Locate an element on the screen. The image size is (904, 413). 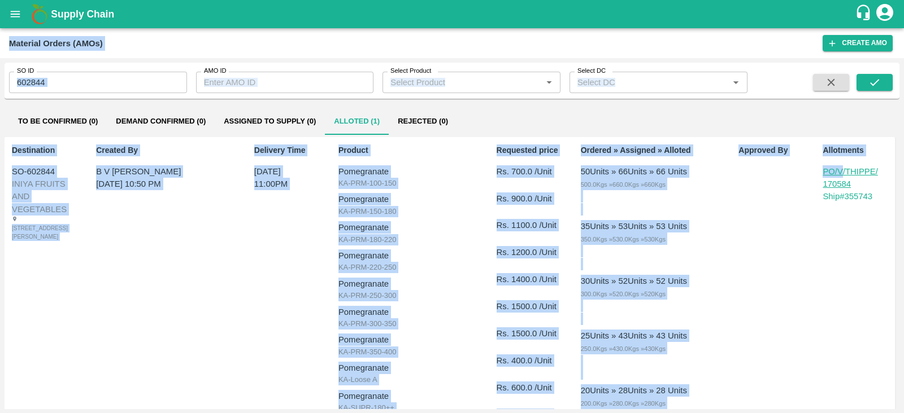
label: AMO ID is located at coordinates (215, 71).